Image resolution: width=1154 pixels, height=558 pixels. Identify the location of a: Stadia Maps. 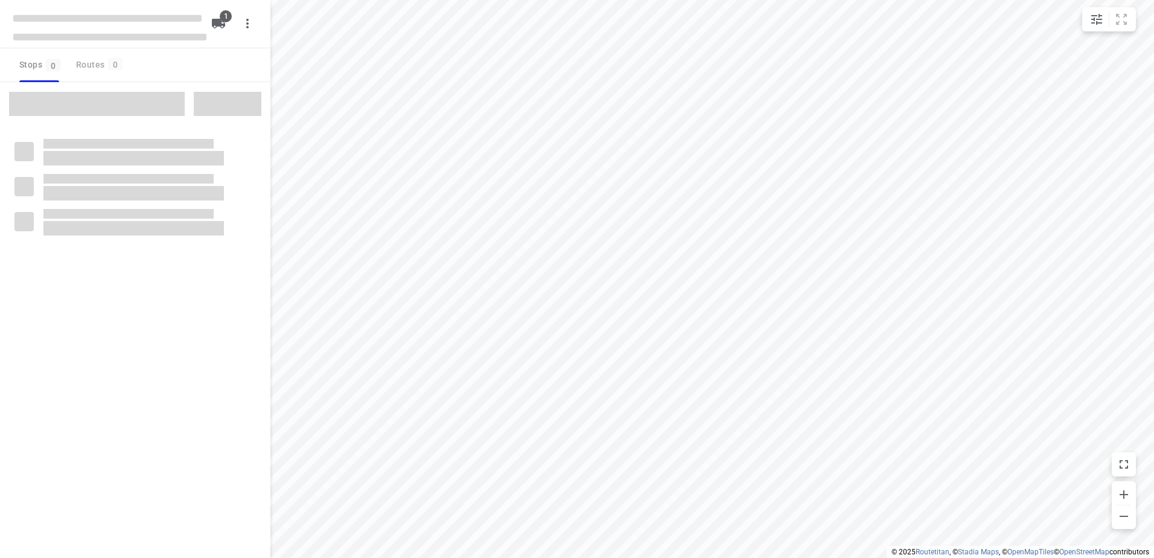
(978, 552).